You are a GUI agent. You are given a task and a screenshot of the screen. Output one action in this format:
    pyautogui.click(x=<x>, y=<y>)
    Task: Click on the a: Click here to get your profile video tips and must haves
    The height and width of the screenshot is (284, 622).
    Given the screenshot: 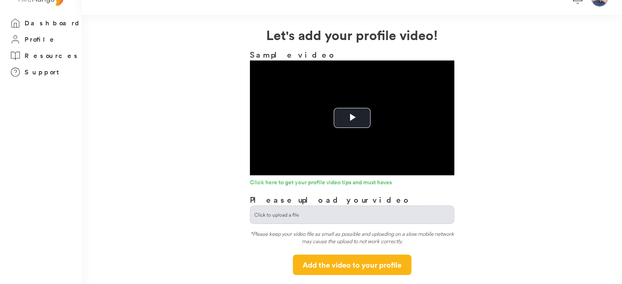 What is the action you would take?
    pyautogui.click(x=352, y=184)
    